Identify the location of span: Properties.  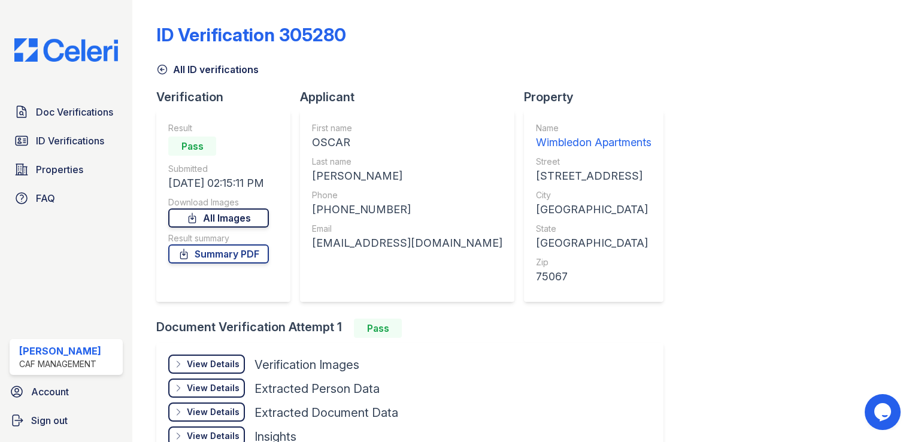
(59, 169).